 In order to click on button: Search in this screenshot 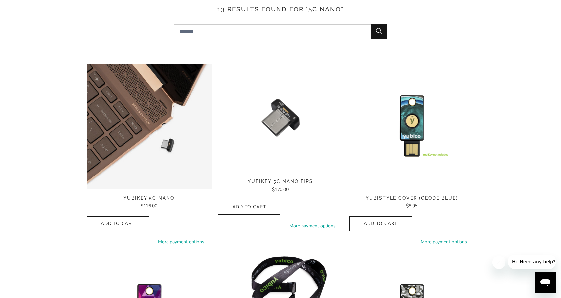, I will do `click(379, 32)`.